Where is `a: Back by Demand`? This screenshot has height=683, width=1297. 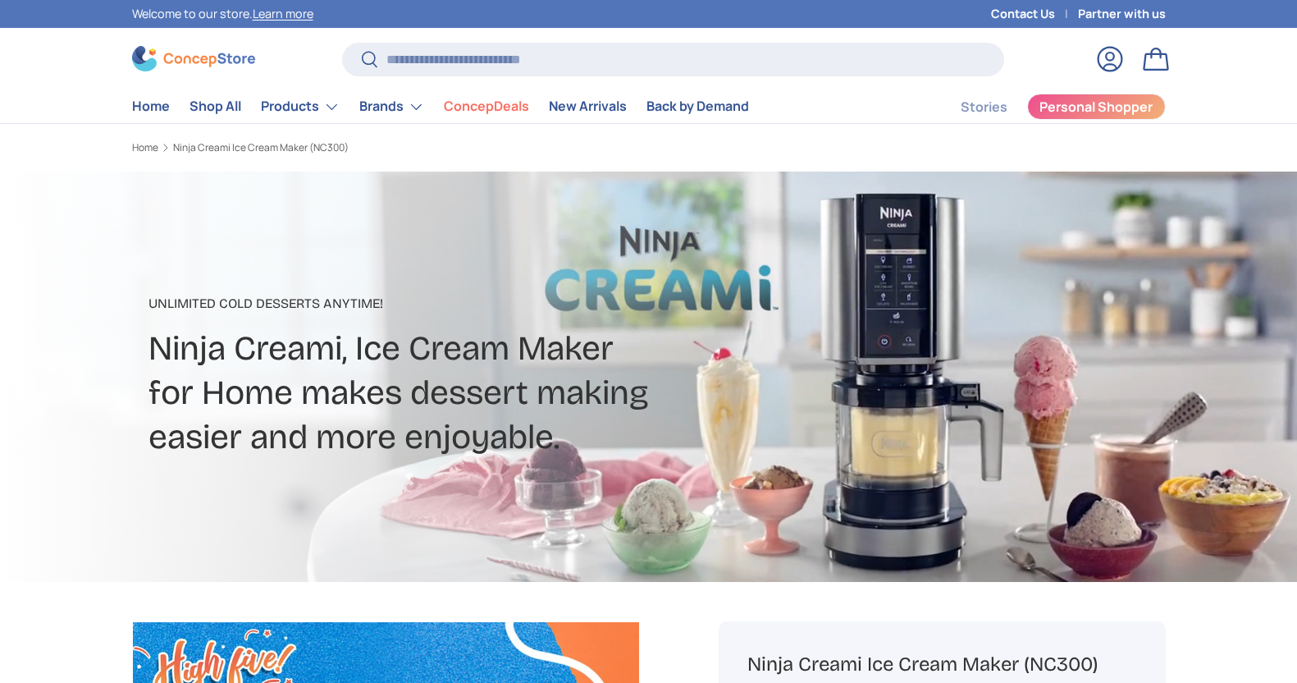 a: Back by Demand is located at coordinates (697, 106).